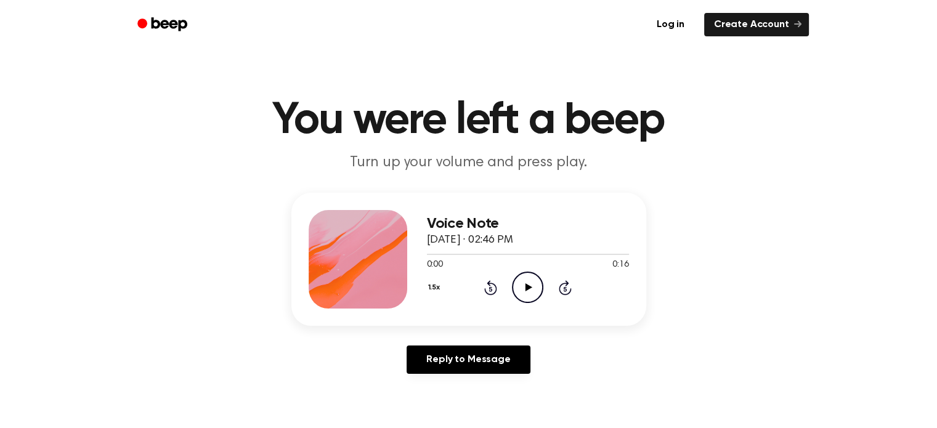 The width and height of the screenshot is (937, 428). What do you see at coordinates (469, 121) in the screenshot?
I see `h1: You were left a beep` at bounding box center [469, 121].